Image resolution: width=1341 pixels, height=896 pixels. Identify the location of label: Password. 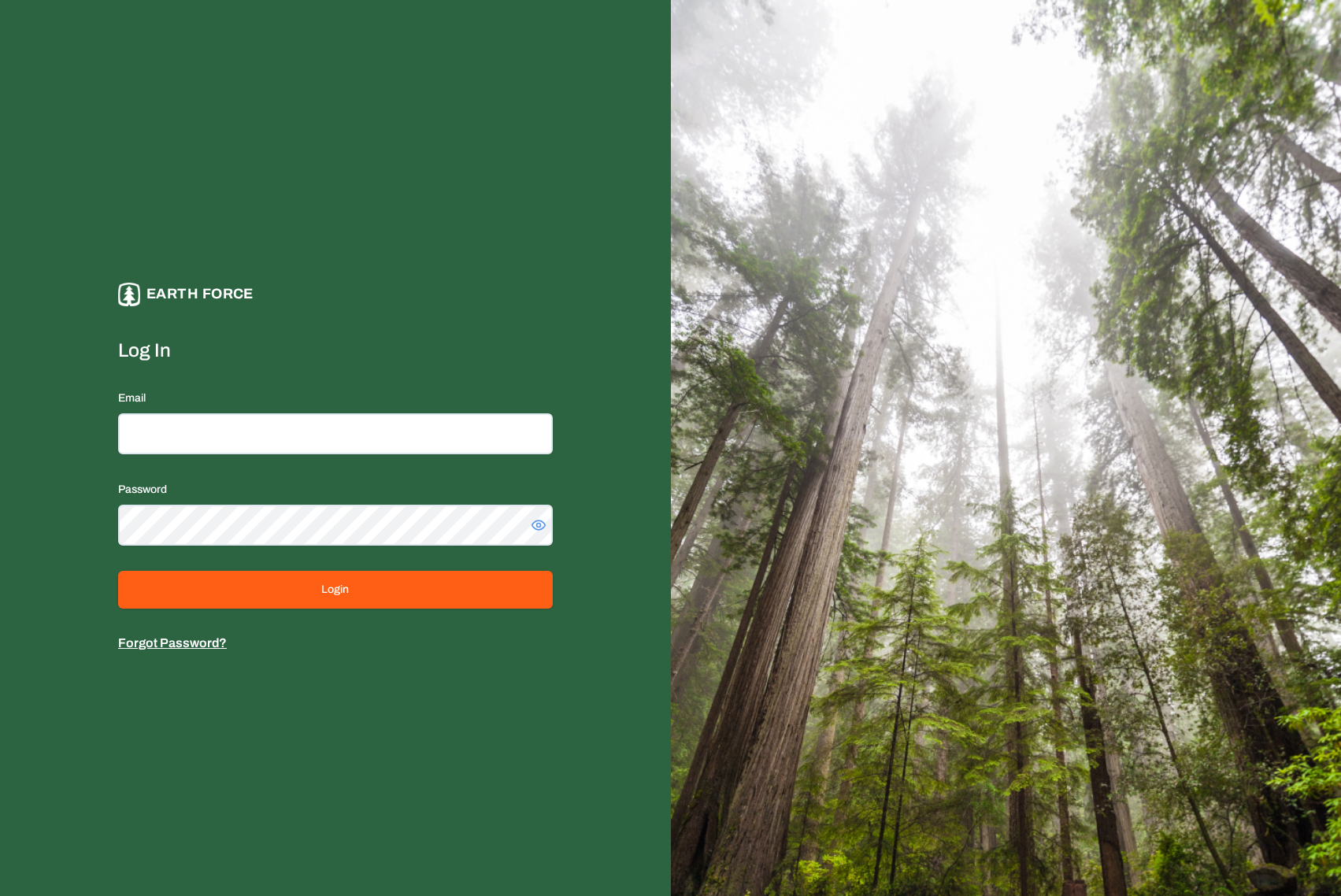
(142, 489).